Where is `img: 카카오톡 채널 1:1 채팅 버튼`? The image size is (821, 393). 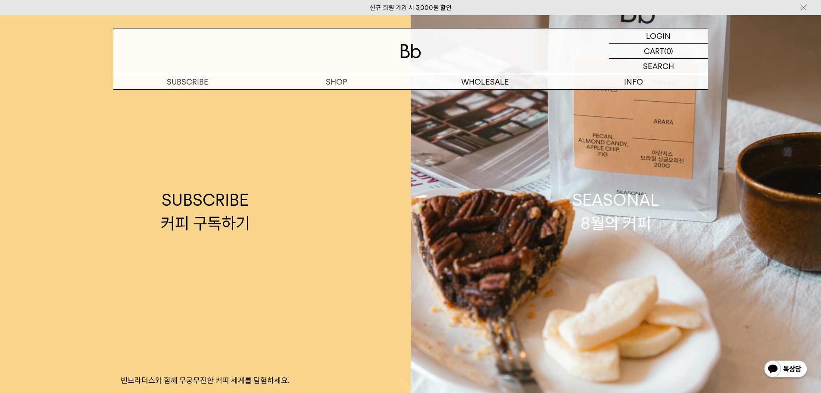 img: 카카오톡 채널 1:1 채팅 버튼 is located at coordinates (786, 369).